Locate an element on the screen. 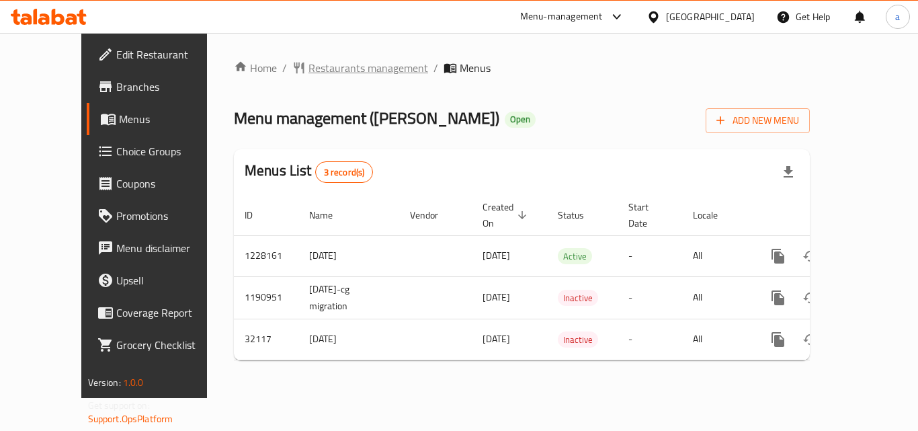 The width and height of the screenshot is (918, 431). span: Add New Menu is located at coordinates (758, 120).